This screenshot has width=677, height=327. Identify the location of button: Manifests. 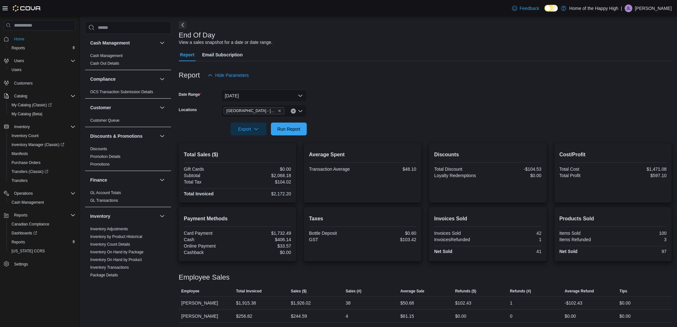
(42, 154).